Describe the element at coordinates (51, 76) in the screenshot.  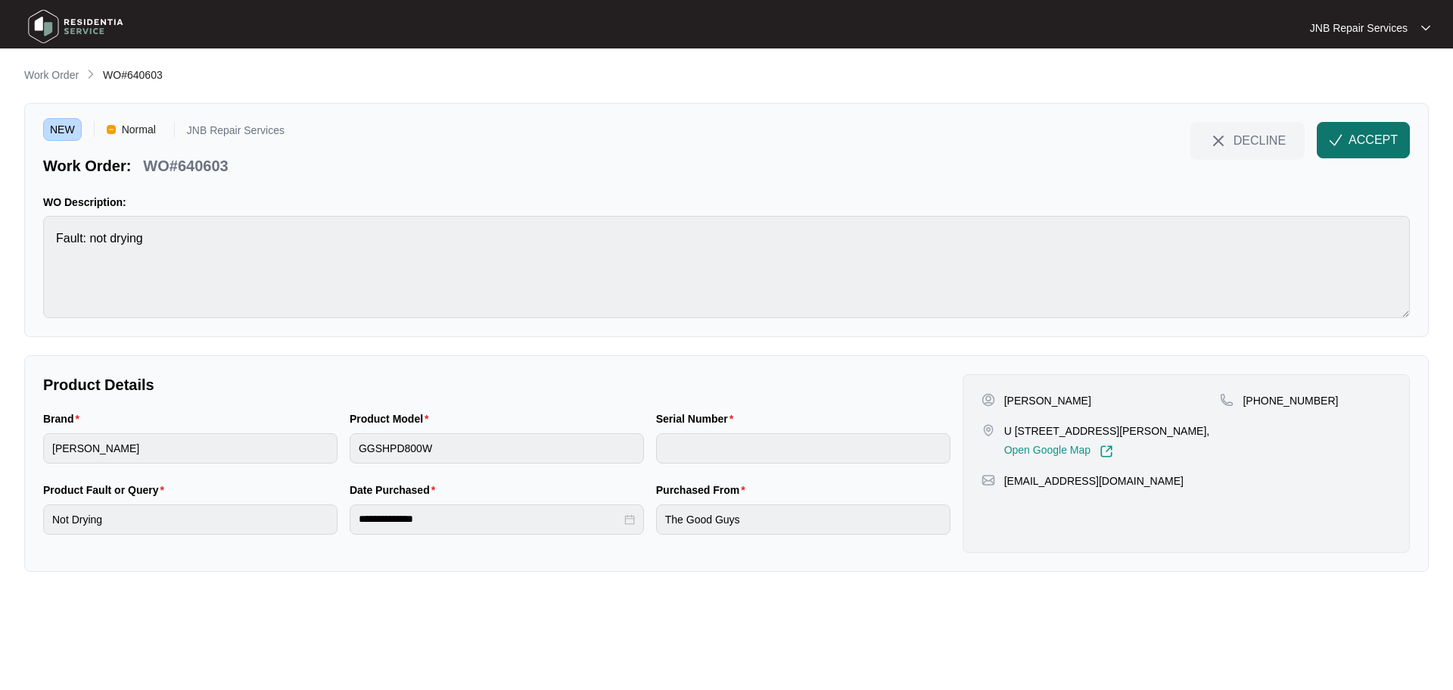
I see `a: Work Order` at that location.